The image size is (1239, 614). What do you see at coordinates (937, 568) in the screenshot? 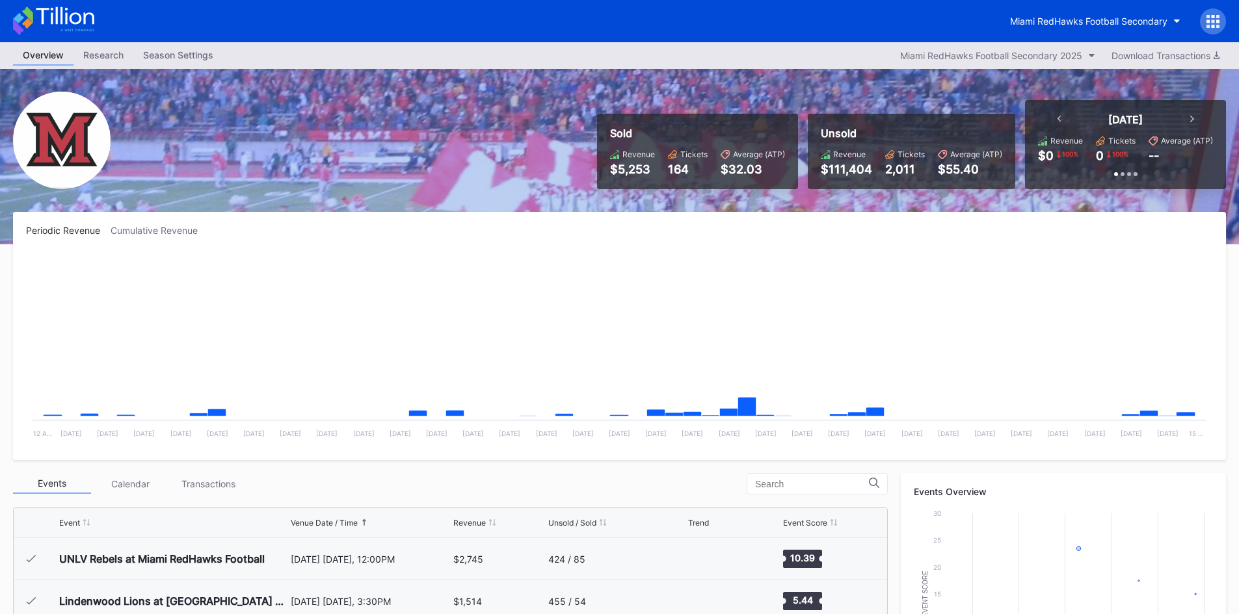
I see `text: 20` at bounding box center [937, 568].